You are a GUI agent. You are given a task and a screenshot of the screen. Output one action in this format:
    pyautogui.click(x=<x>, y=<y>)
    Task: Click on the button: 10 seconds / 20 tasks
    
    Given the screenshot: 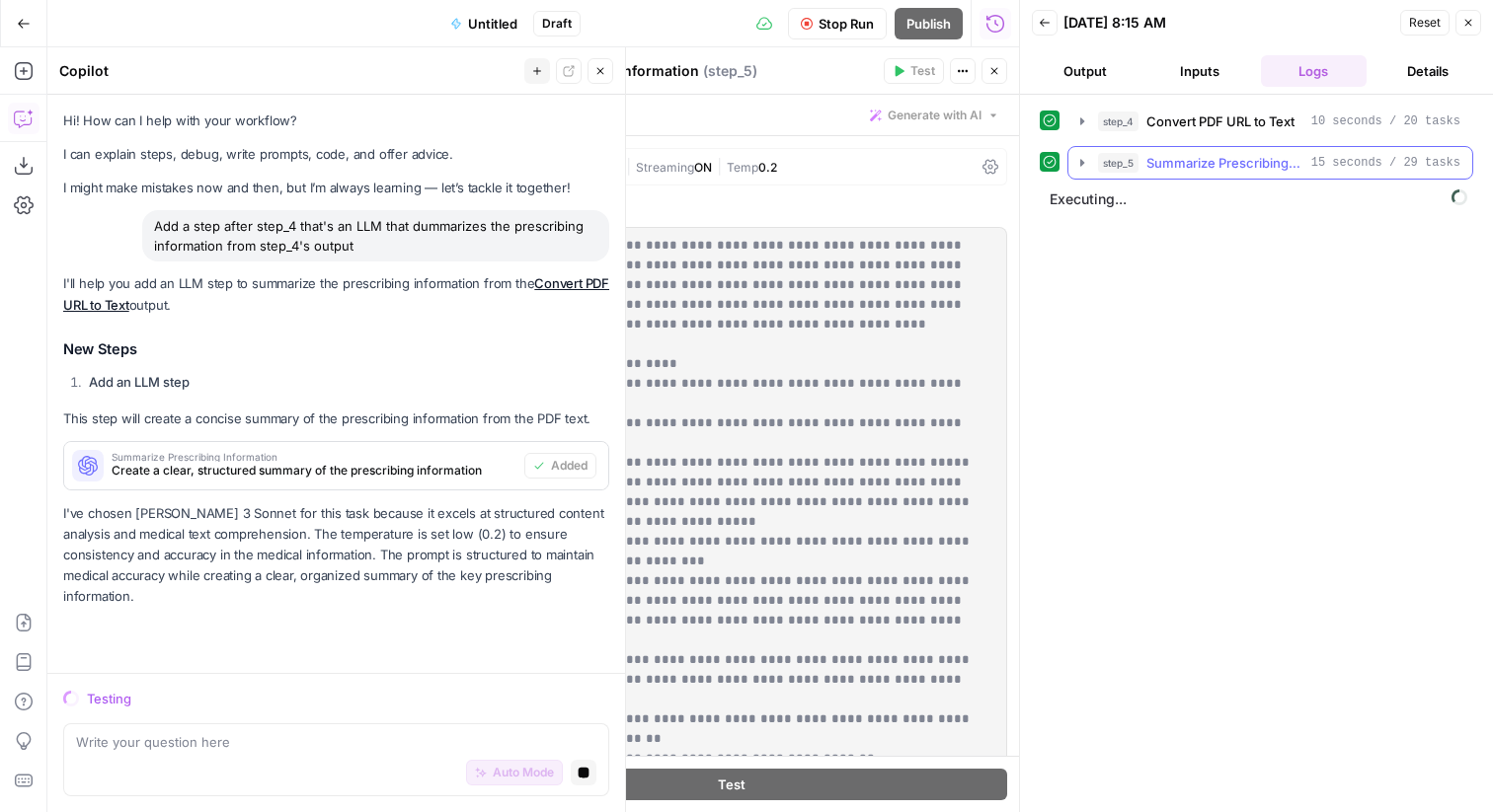 What is the action you would take?
    pyautogui.click(x=1270, y=122)
    